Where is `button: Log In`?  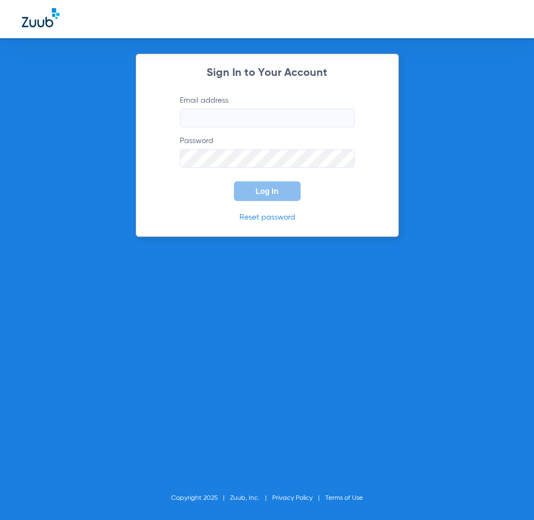
button: Log In is located at coordinates (267, 191).